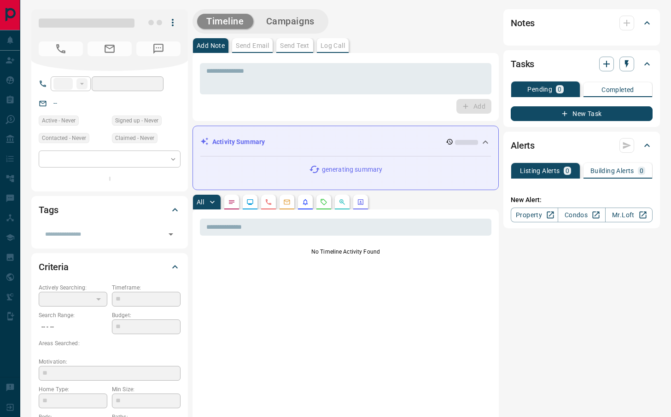 This screenshot has width=671, height=417. I want to click on div: Activity Summary, so click(345, 142).